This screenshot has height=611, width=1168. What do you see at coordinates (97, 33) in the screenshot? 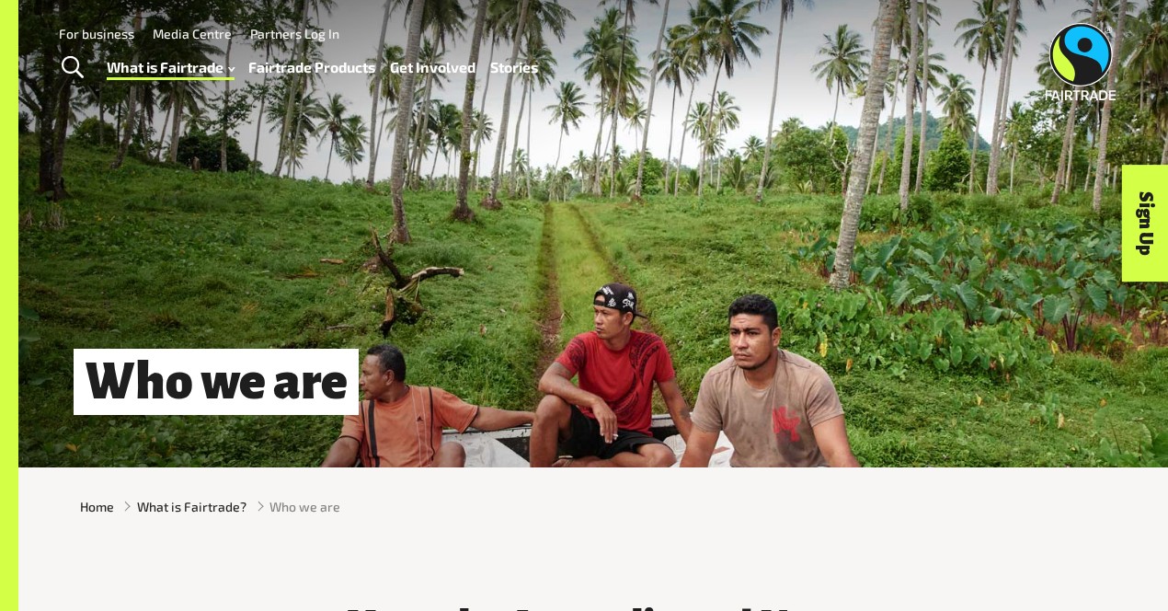
I see `a: For business` at bounding box center [97, 33].